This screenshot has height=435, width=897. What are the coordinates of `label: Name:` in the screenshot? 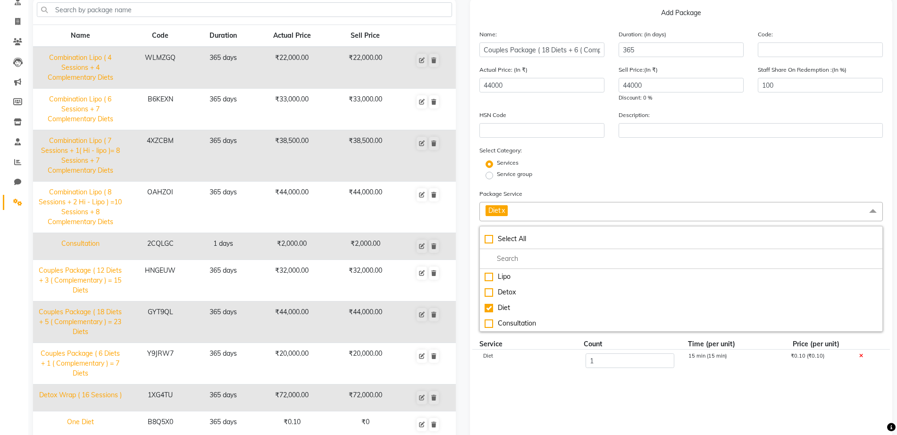 It's located at (488, 34).